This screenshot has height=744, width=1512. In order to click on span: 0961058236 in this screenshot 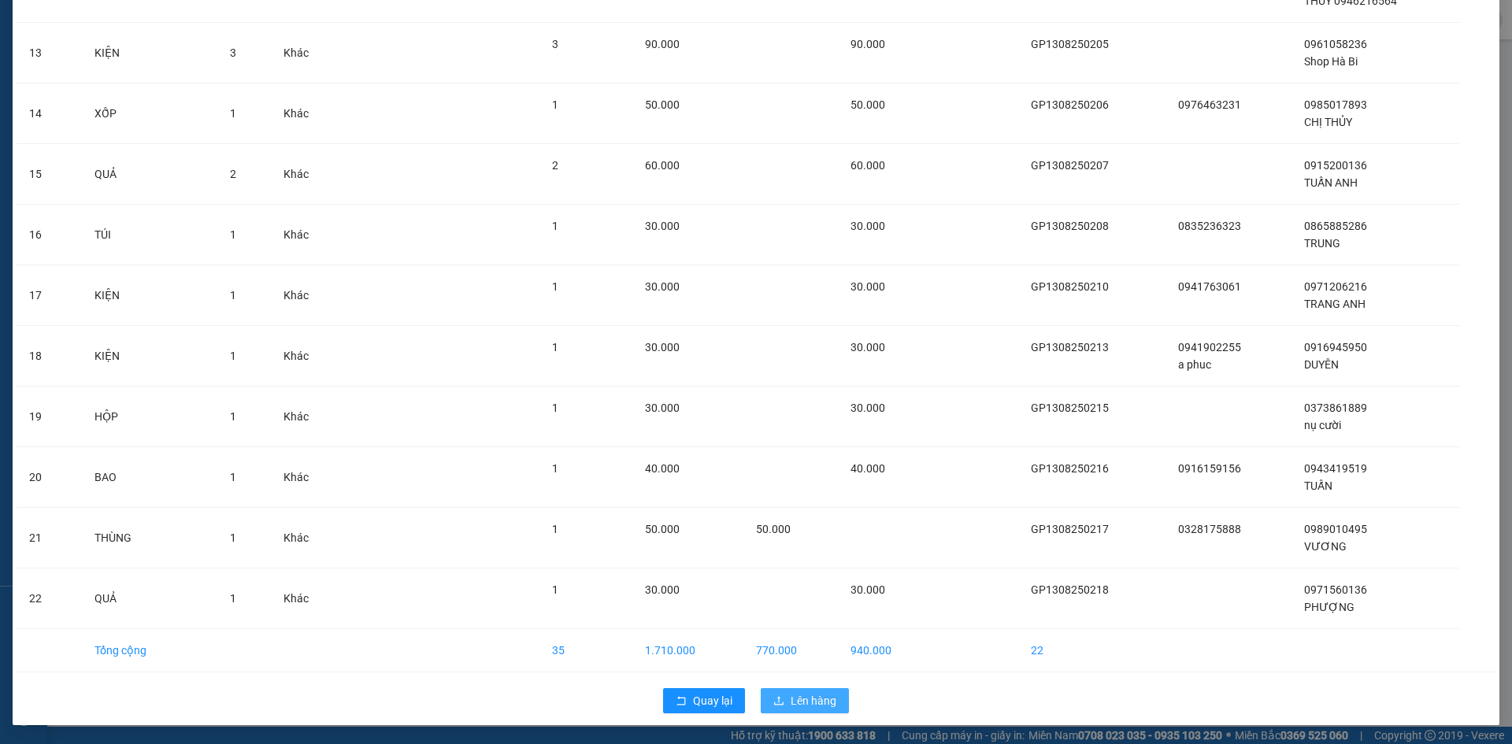, I will do `click(1335, 44)`.